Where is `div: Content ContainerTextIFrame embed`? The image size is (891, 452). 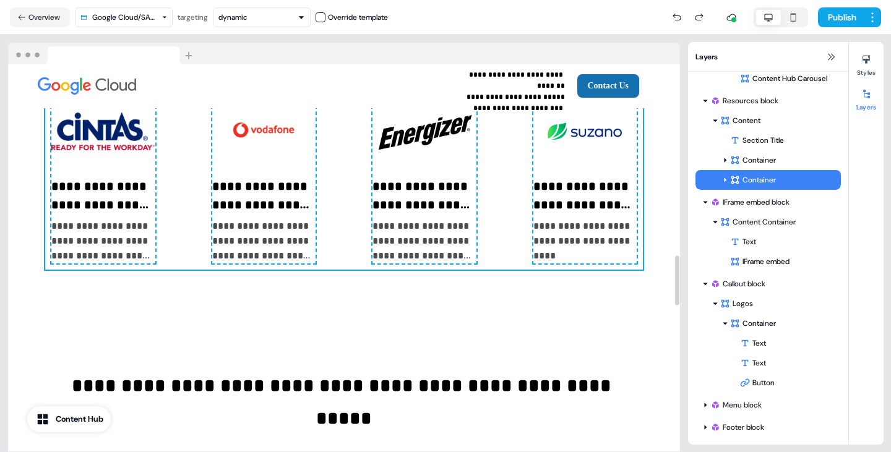
div: Content ContainerTextIFrame embed is located at coordinates (768, 242).